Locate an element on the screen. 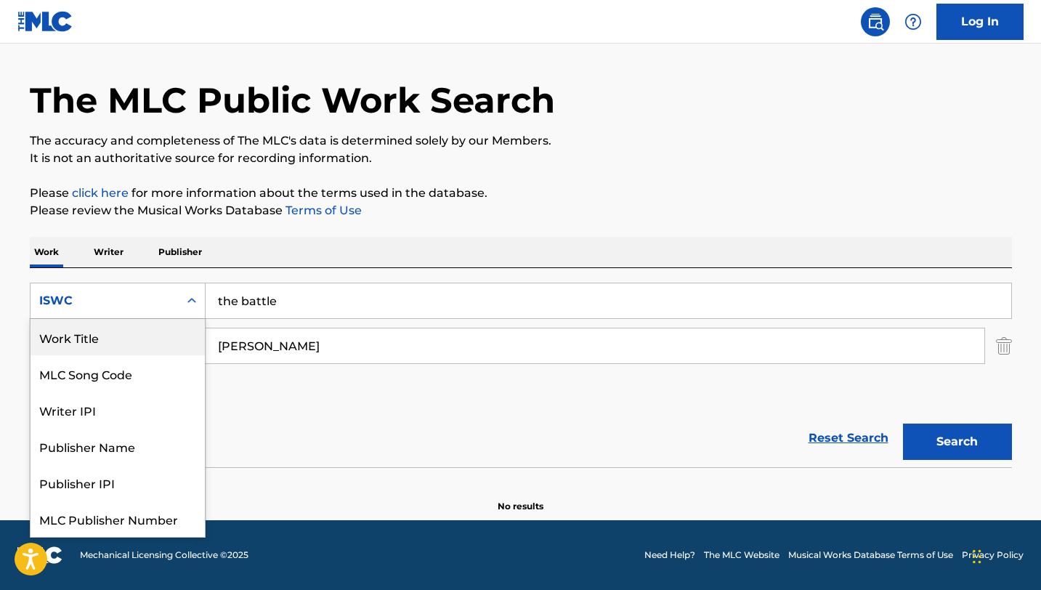 The width and height of the screenshot is (1041, 590). a: click here is located at coordinates (100, 192).